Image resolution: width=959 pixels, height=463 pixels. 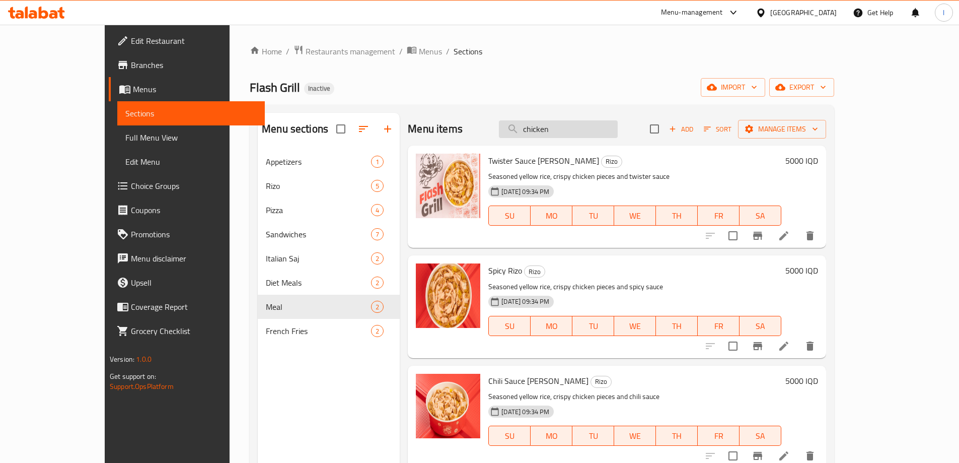 I want to click on span: Appetizers, so click(x=318, y=162).